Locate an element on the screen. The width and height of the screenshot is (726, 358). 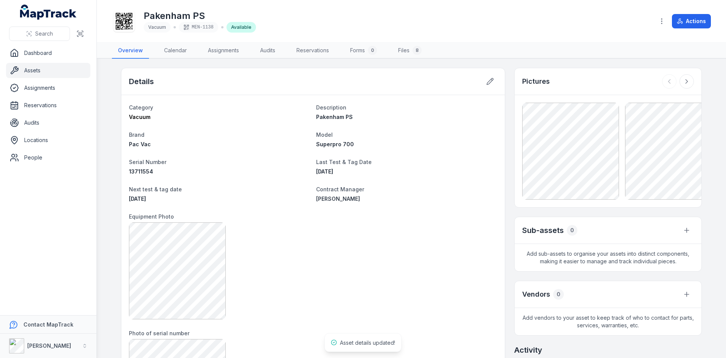
time: 8/6/2025, 12:00:00 AM is located at coordinates (325, 171).